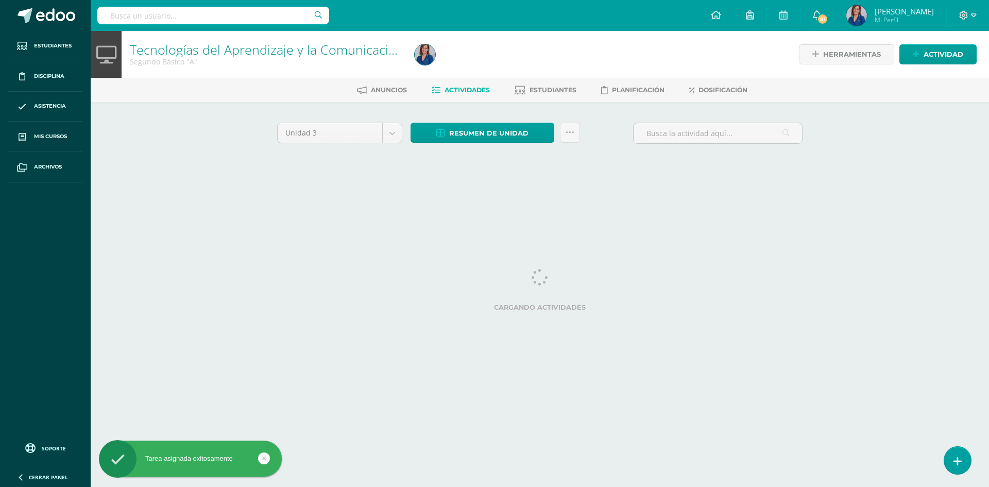 Image resolution: width=989 pixels, height=487 pixels. What do you see at coordinates (540, 307) in the screenshot?
I see `label: Cargando actividades` at bounding box center [540, 307].